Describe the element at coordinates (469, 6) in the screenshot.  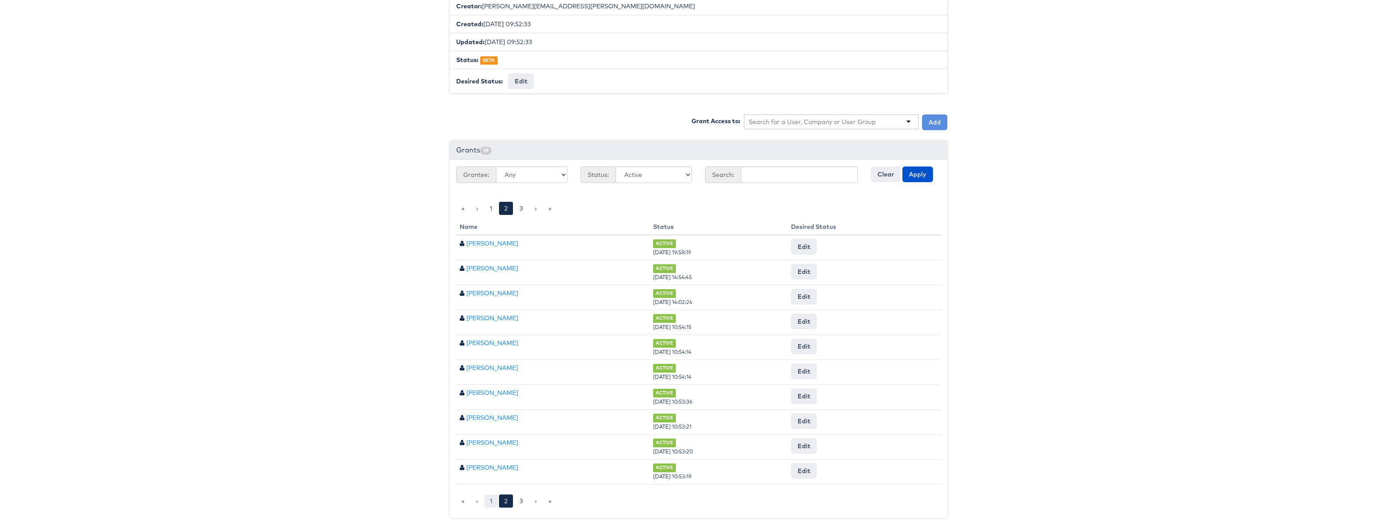
I see `b: Creator:` at that location.